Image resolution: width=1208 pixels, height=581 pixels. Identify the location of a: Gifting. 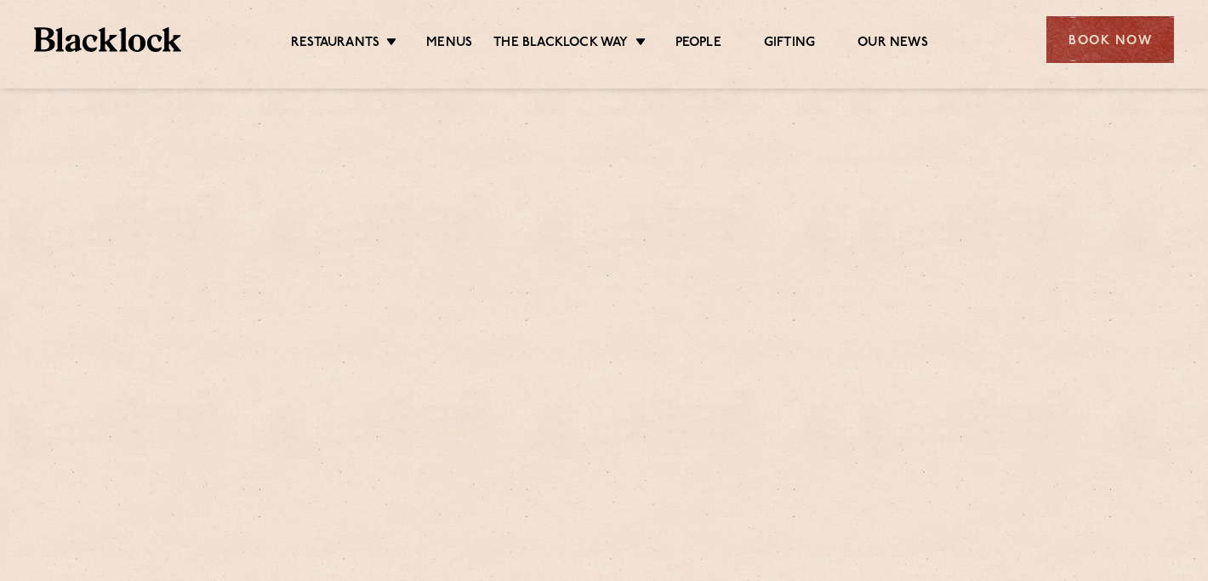
(790, 44).